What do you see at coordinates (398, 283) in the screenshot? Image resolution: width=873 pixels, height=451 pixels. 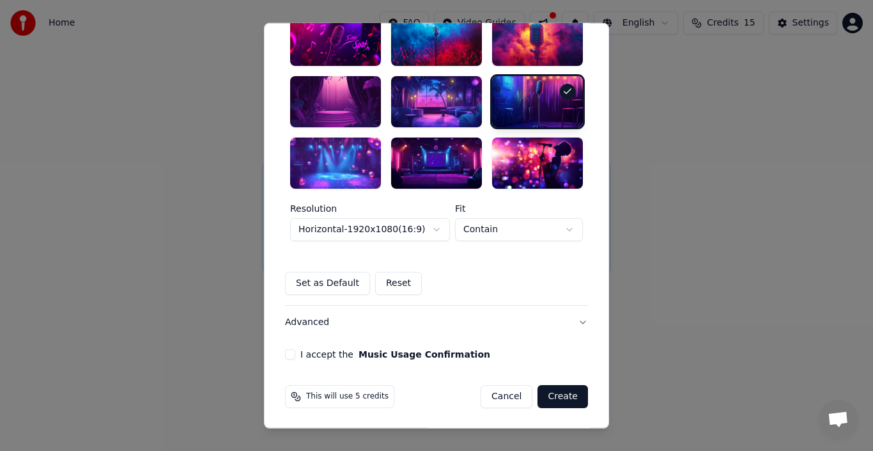 I see `button: Reset` at bounding box center [398, 283].